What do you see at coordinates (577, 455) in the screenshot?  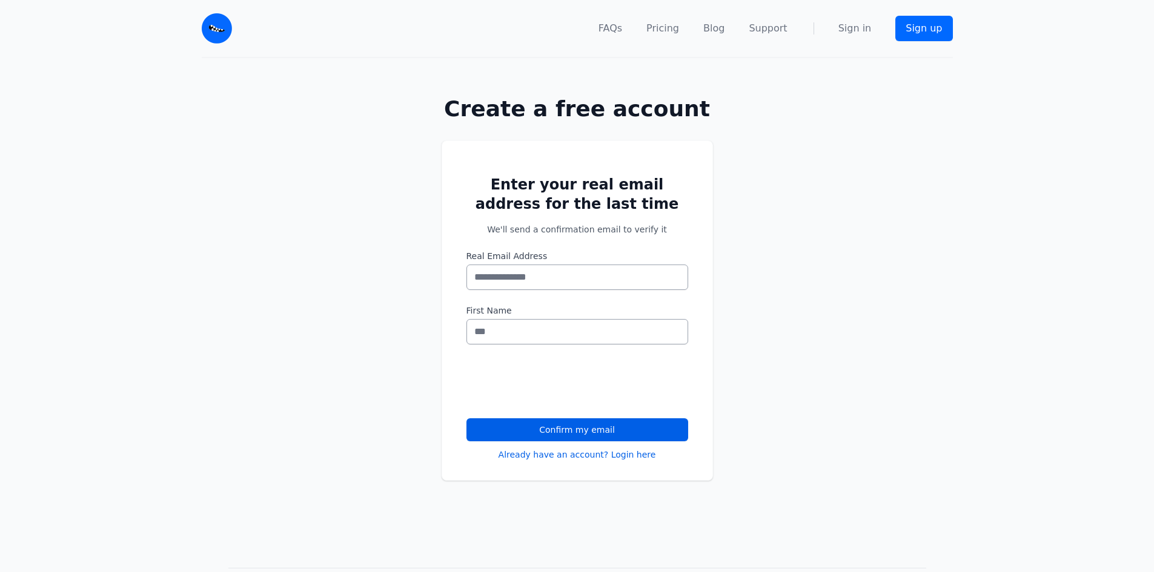 I see `a: Already have an account? Login here` at bounding box center [577, 455].